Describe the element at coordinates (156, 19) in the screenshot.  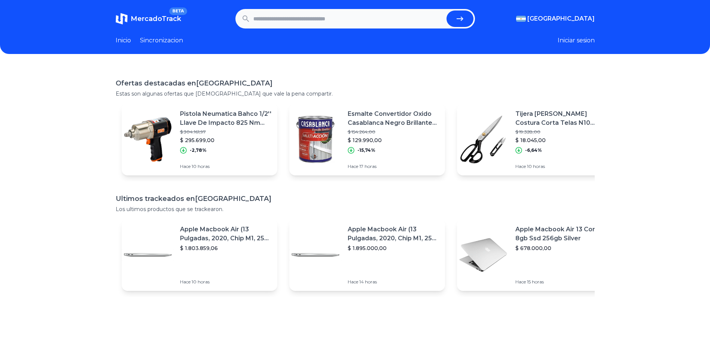
I see `span: MercadoTrack` at that location.